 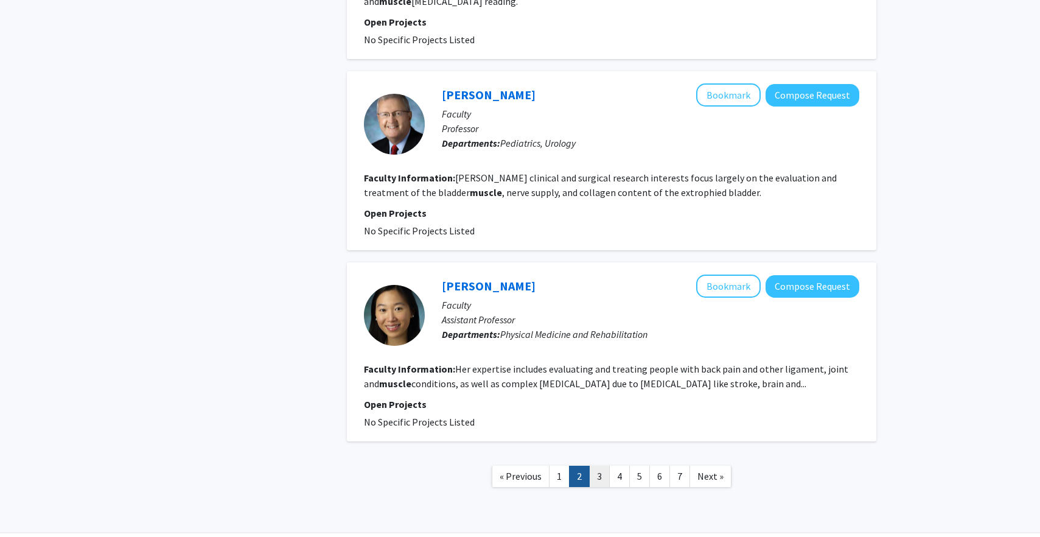 What do you see at coordinates (640, 476) in the screenshot?
I see `a: 5` at bounding box center [640, 476].